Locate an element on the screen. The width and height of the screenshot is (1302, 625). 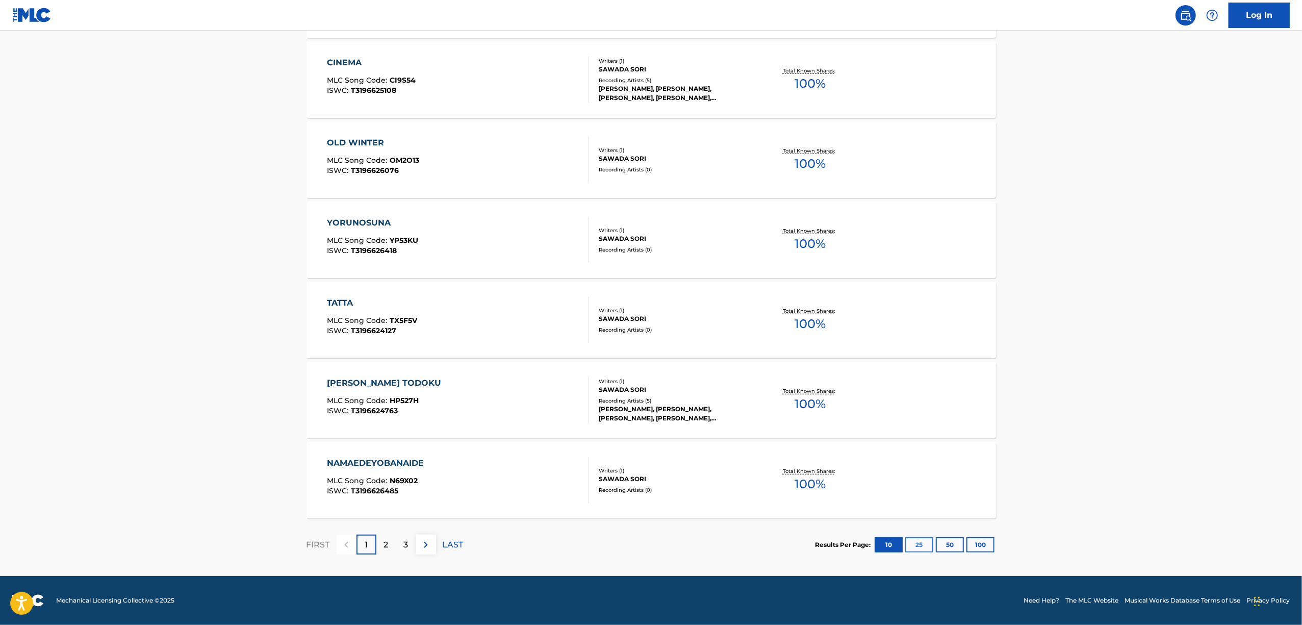
img: search is located at coordinates (1185, 15).